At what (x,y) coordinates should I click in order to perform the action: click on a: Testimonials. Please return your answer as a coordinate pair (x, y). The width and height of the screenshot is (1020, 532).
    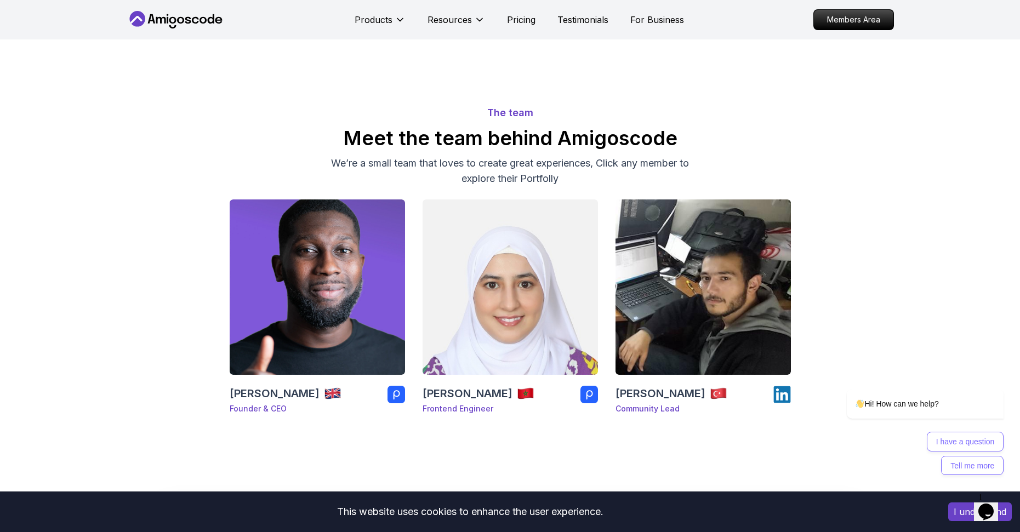
    Looking at the image, I should click on (583, 20).